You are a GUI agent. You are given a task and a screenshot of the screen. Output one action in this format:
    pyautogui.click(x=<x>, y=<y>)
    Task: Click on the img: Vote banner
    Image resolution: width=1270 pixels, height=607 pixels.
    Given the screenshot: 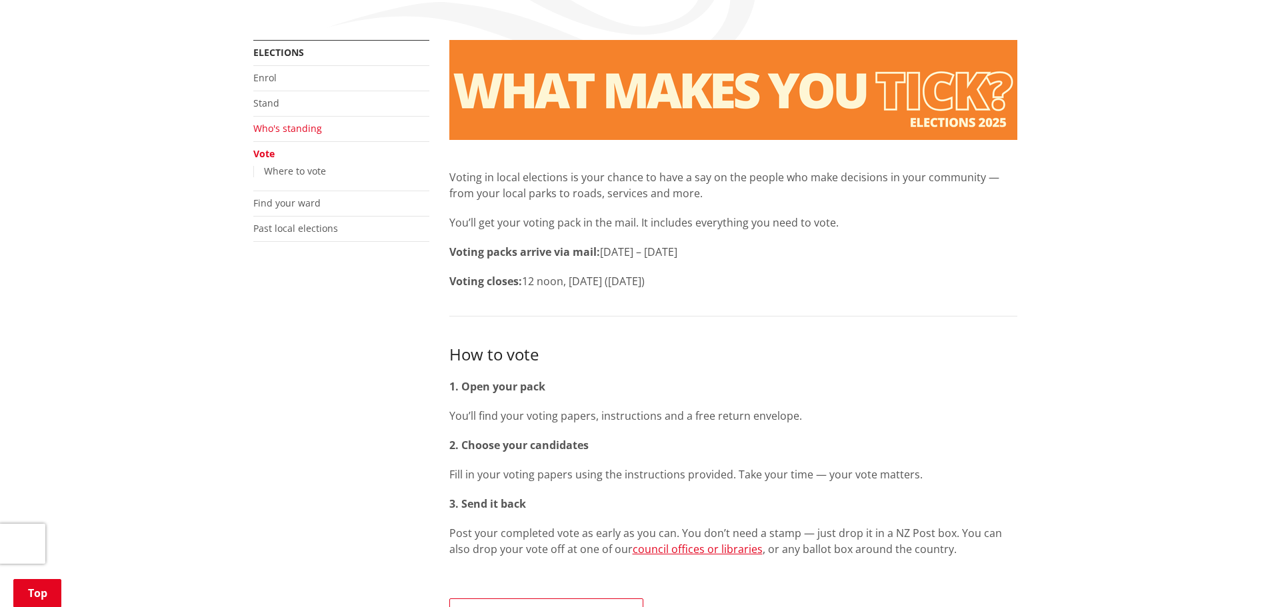 What is the action you would take?
    pyautogui.click(x=733, y=90)
    